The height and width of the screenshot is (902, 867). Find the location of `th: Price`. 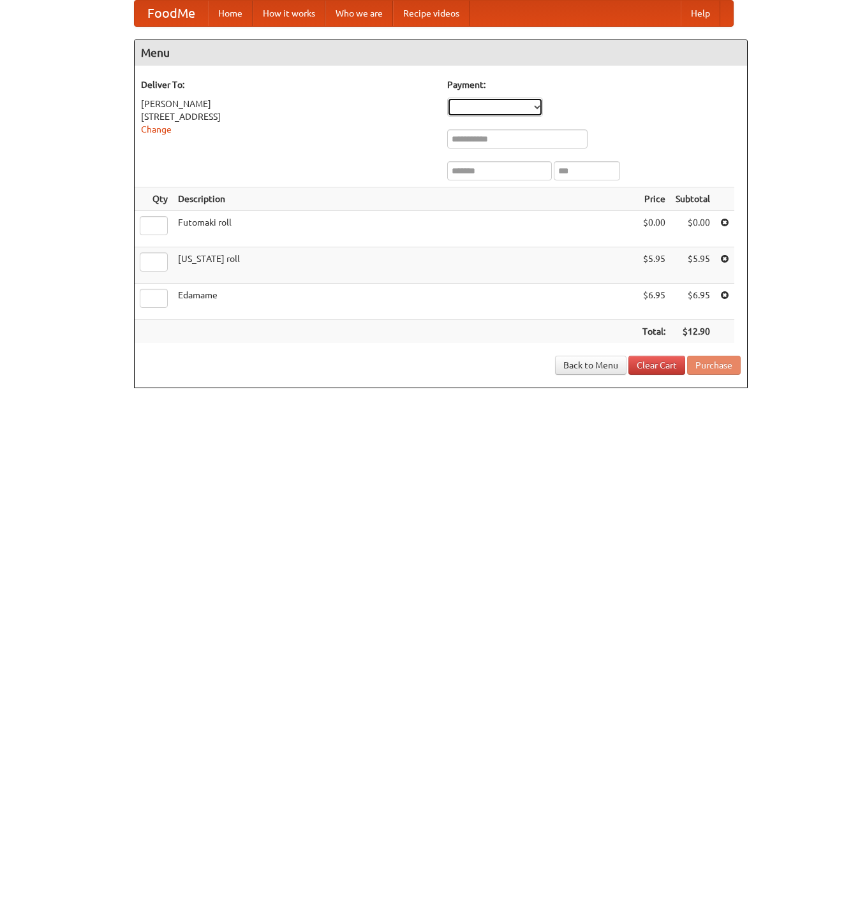

th: Price is located at coordinates (654, 199).